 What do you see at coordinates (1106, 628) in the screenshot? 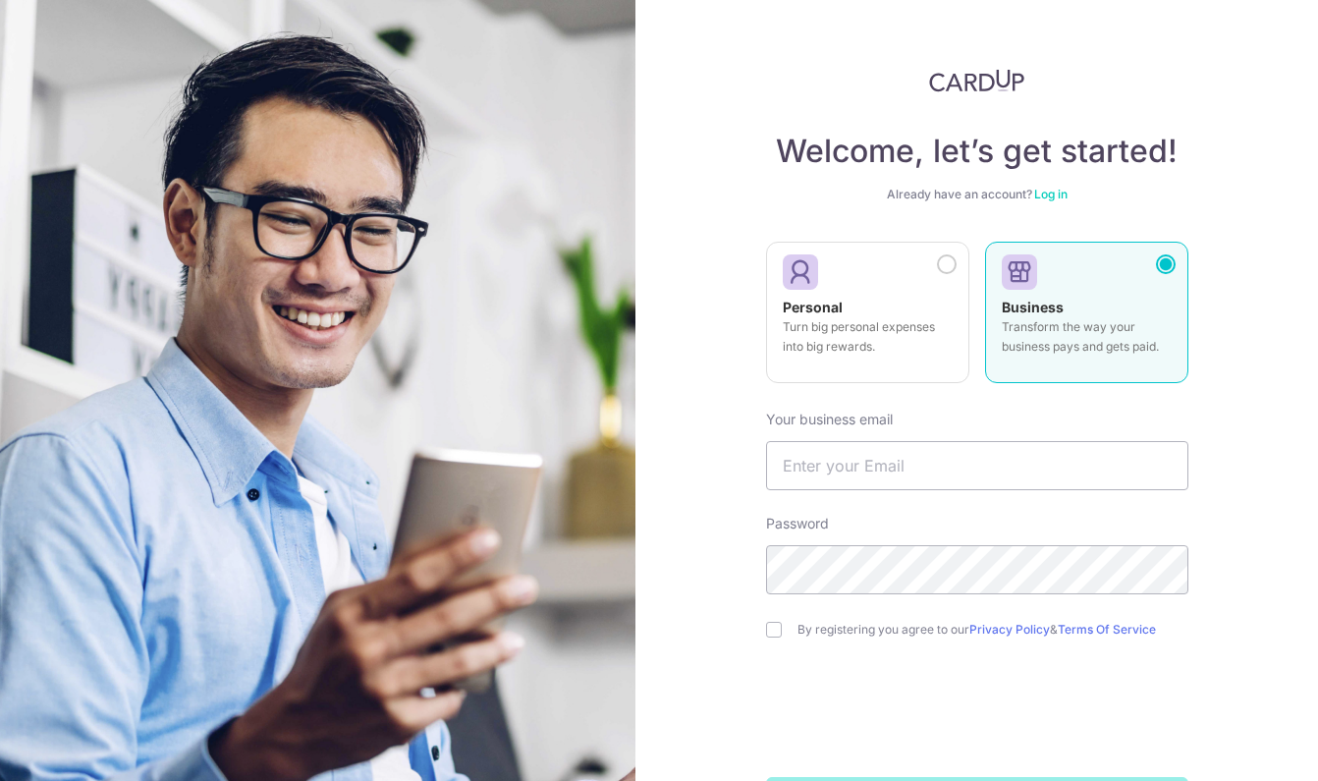
I see `a: Terms Of Service` at bounding box center [1106, 628].